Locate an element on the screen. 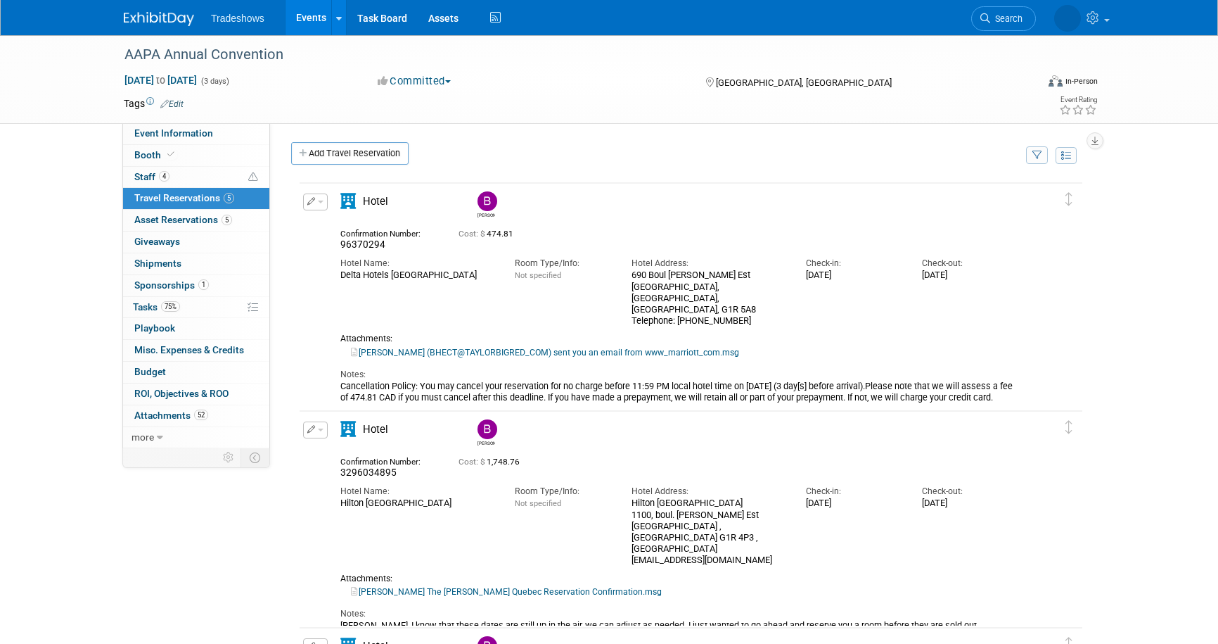 This screenshot has width=1218, height=644. span: 4 is located at coordinates (164, 176).